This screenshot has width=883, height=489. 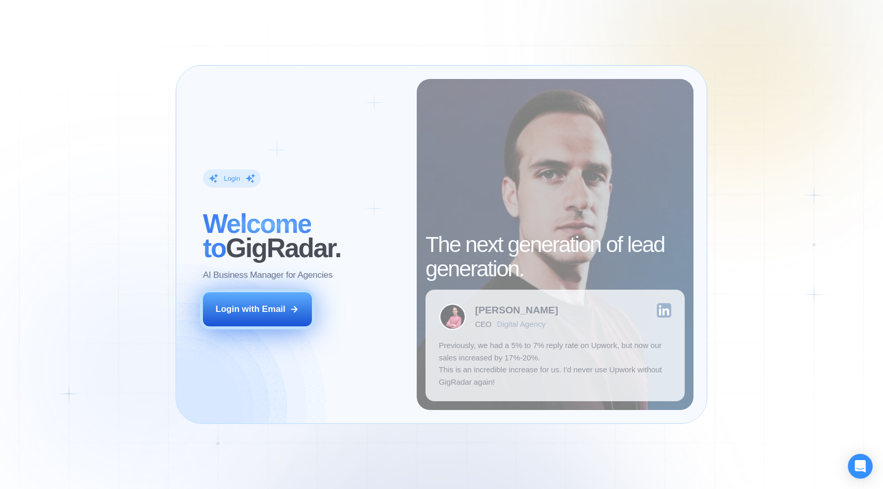 What do you see at coordinates (267, 275) in the screenshot?
I see `p: AI Business Manager for Agencies` at bounding box center [267, 275].